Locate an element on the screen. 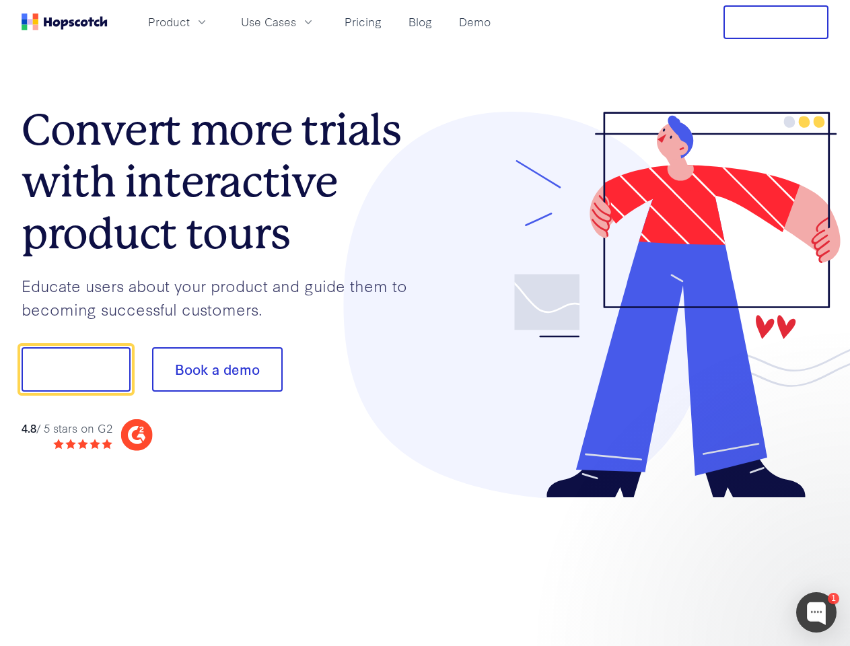 This screenshot has height=646, width=850. strong: 4.8 is located at coordinates (29, 428).